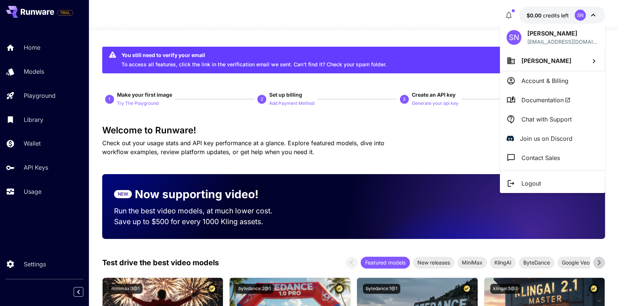 The image size is (624, 306). Describe the element at coordinates (541, 158) in the screenshot. I see `p: Contact Sales` at that location.